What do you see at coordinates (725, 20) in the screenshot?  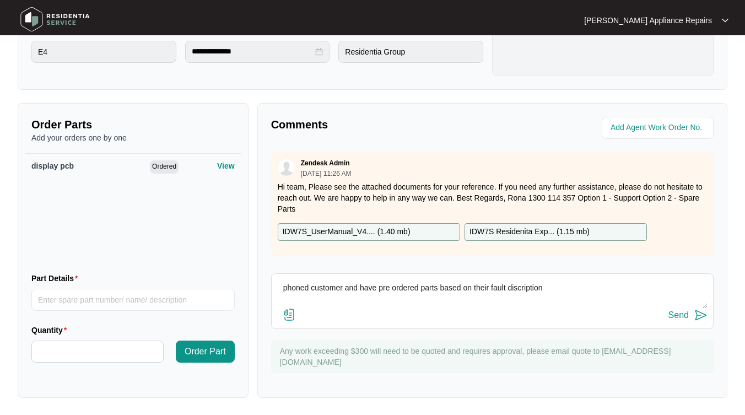 I see `img: dropdown arrow` at bounding box center [725, 20].